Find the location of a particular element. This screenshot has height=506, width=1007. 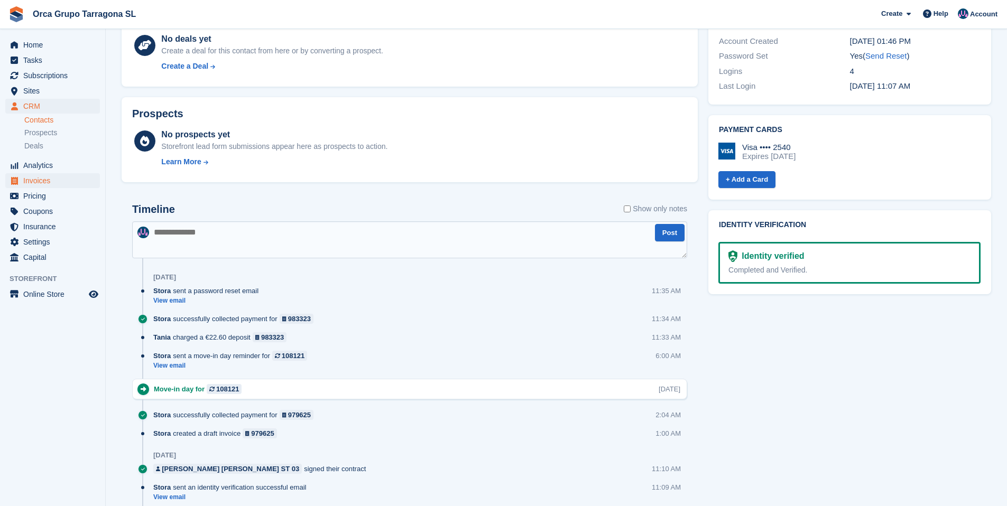

div: sent an identity verification successful email is located at coordinates (232, 487).